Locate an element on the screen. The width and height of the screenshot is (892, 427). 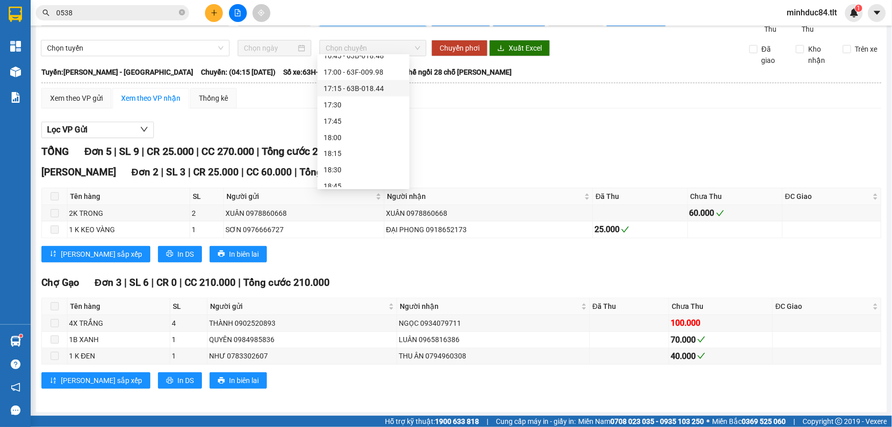
span: Hỗ trợ kỹ thuật: is located at coordinates (432, 421).